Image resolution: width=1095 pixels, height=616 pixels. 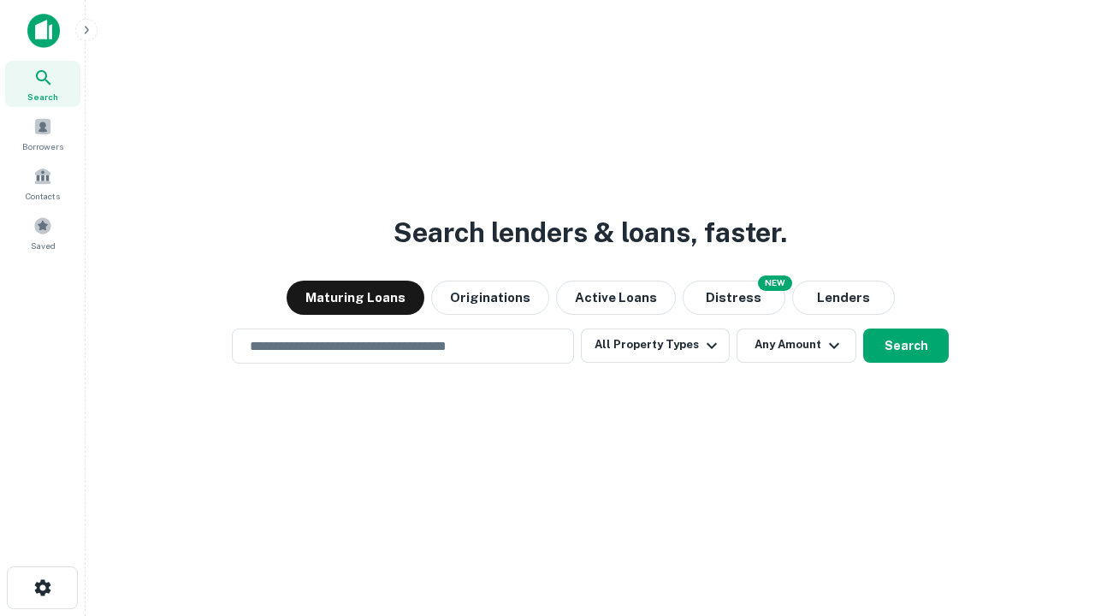 What do you see at coordinates (43, 84) in the screenshot?
I see `a: Search` at bounding box center [43, 84].